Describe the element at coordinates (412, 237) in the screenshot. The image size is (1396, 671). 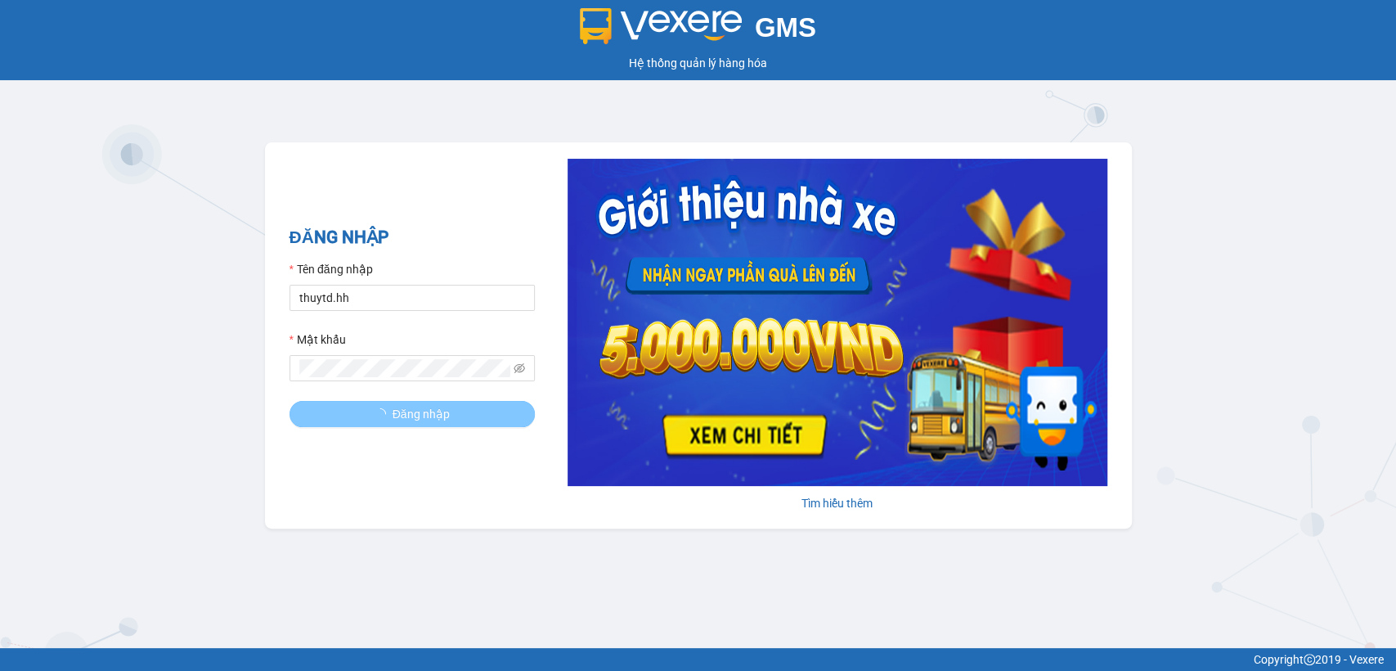
I see `h2: ĐĂNG NHẬP` at that location.